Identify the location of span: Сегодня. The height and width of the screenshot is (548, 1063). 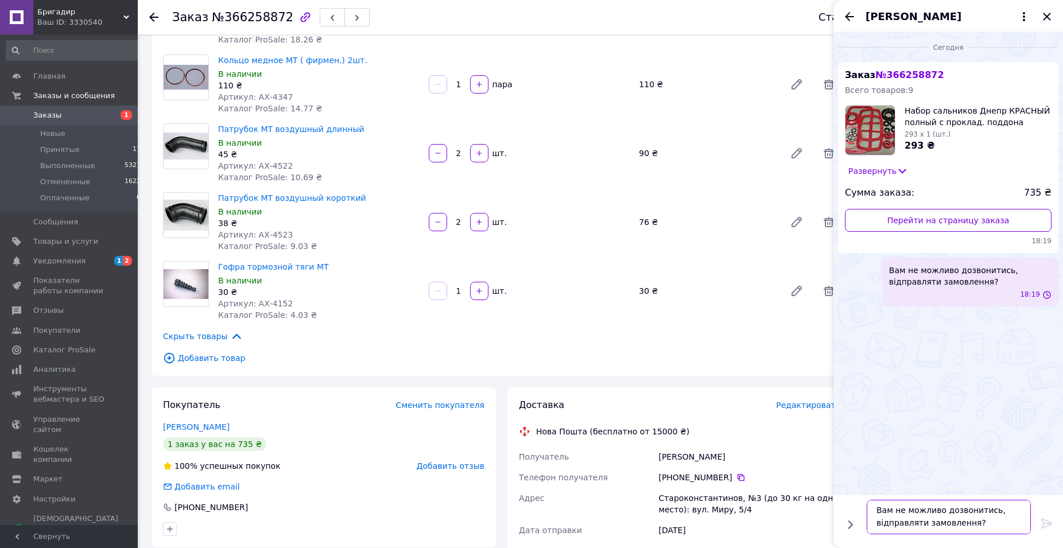
(948, 48).